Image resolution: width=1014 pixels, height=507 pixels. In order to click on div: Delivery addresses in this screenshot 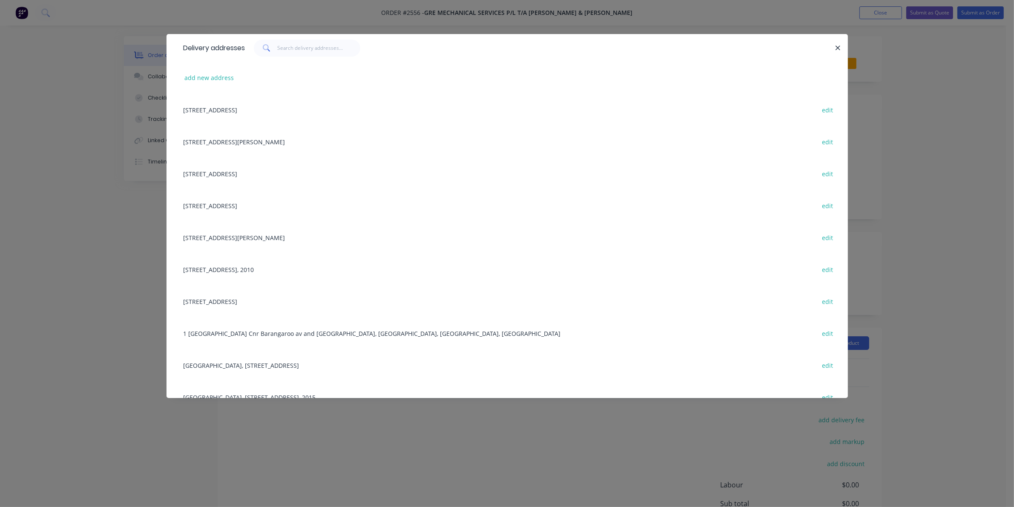, I will do `click(212, 48)`.